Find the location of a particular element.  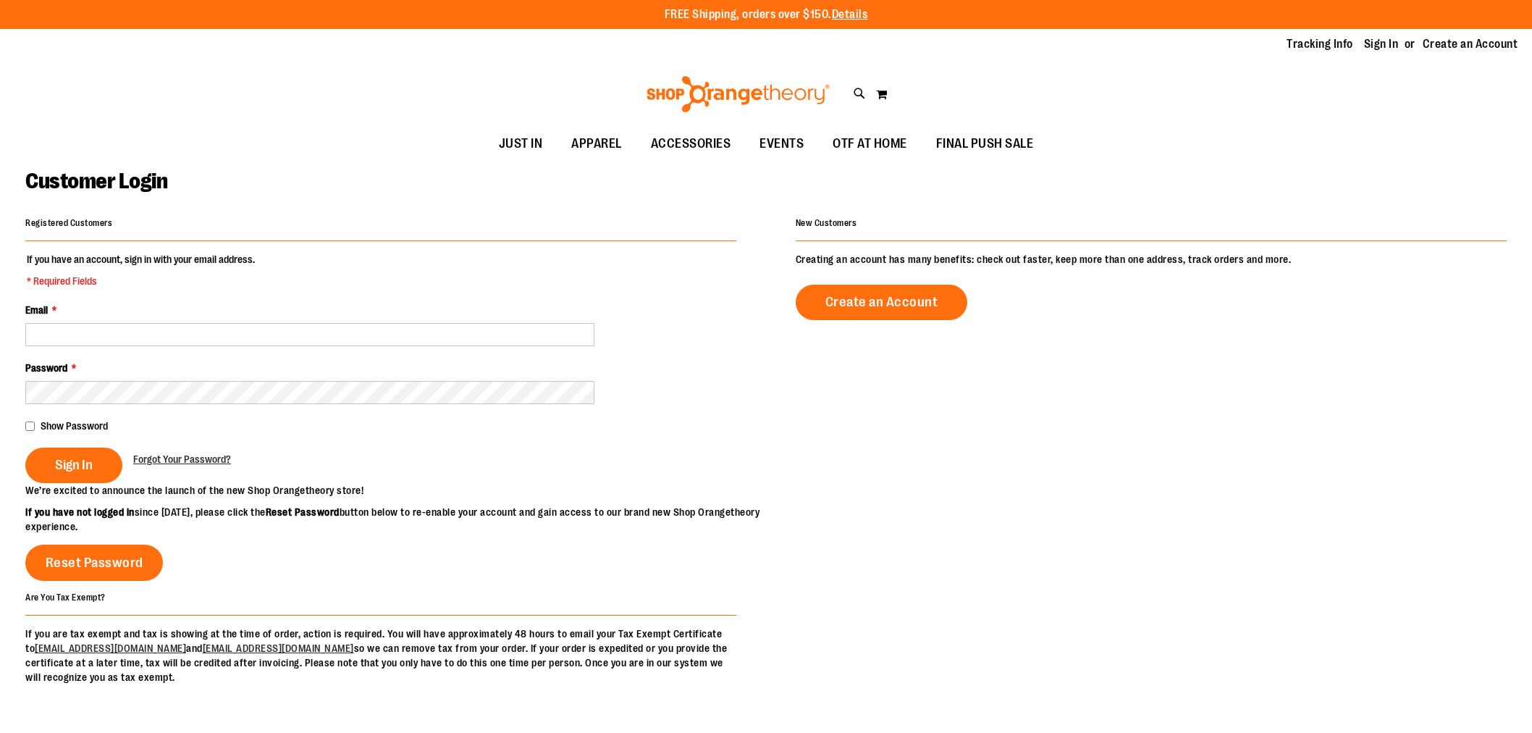

span: APPAREL is located at coordinates (597, 143).